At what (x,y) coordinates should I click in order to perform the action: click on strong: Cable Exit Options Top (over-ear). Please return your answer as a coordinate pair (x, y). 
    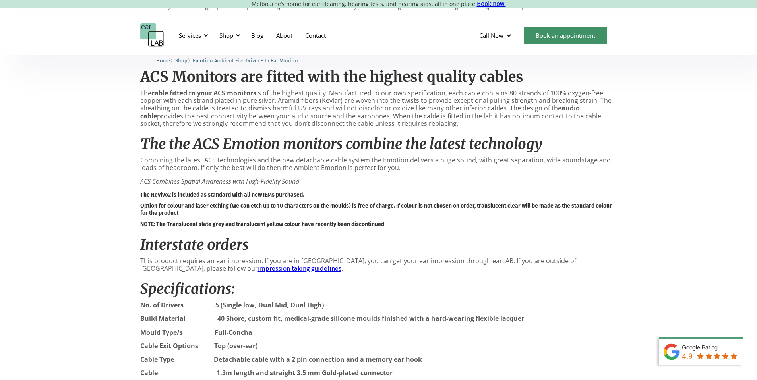
    Looking at the image, I should click on (199, 346).